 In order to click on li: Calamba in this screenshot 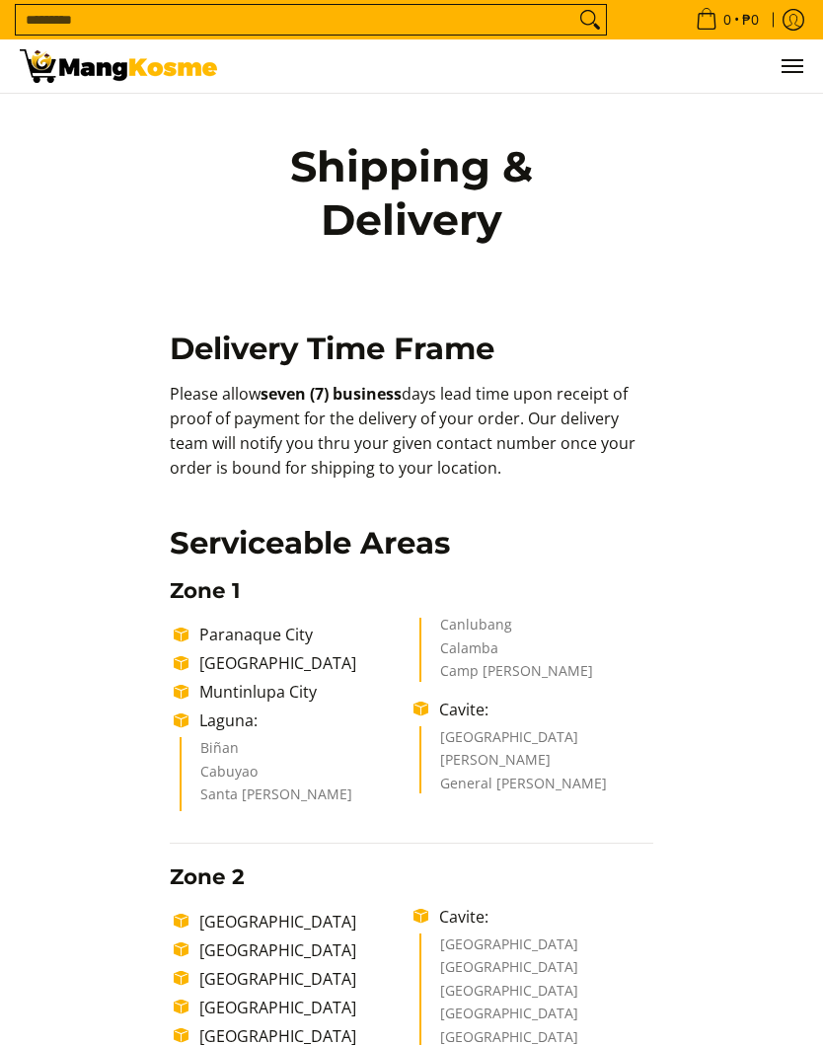, I will do `click(537, 653)`.